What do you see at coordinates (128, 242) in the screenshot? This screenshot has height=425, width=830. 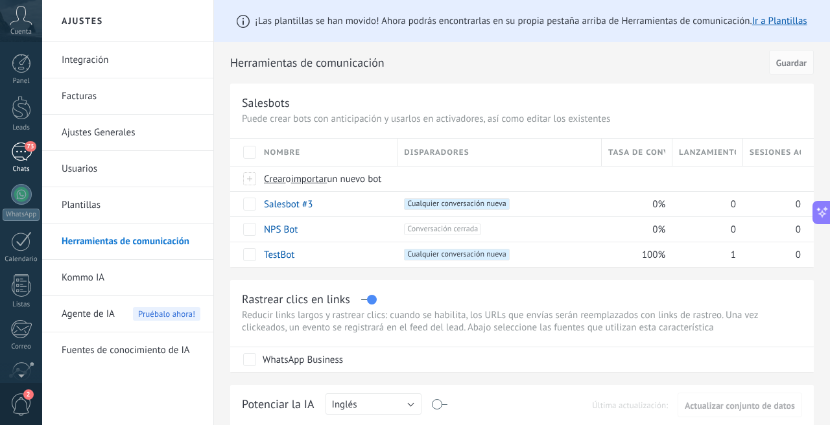 I see `li: Herramientas de comunicación` at bounding box center [128, 242].